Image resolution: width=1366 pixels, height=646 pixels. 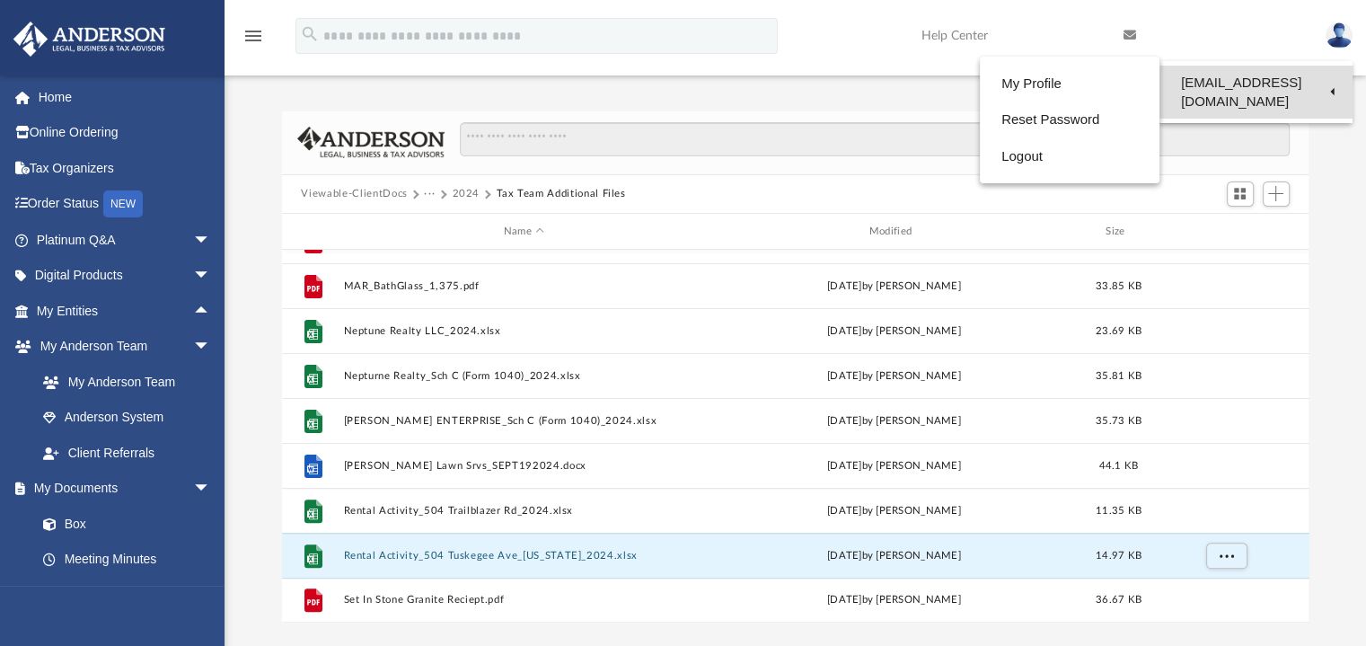 I want to click on a: Home, so click(x=125, y=97).